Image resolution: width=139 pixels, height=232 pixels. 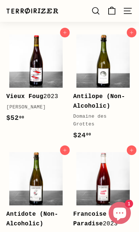 What do you see at coordinates (90, 219) in the screenshot?
I see `b: Francoise Paradise` at bounding box center [90, 219].